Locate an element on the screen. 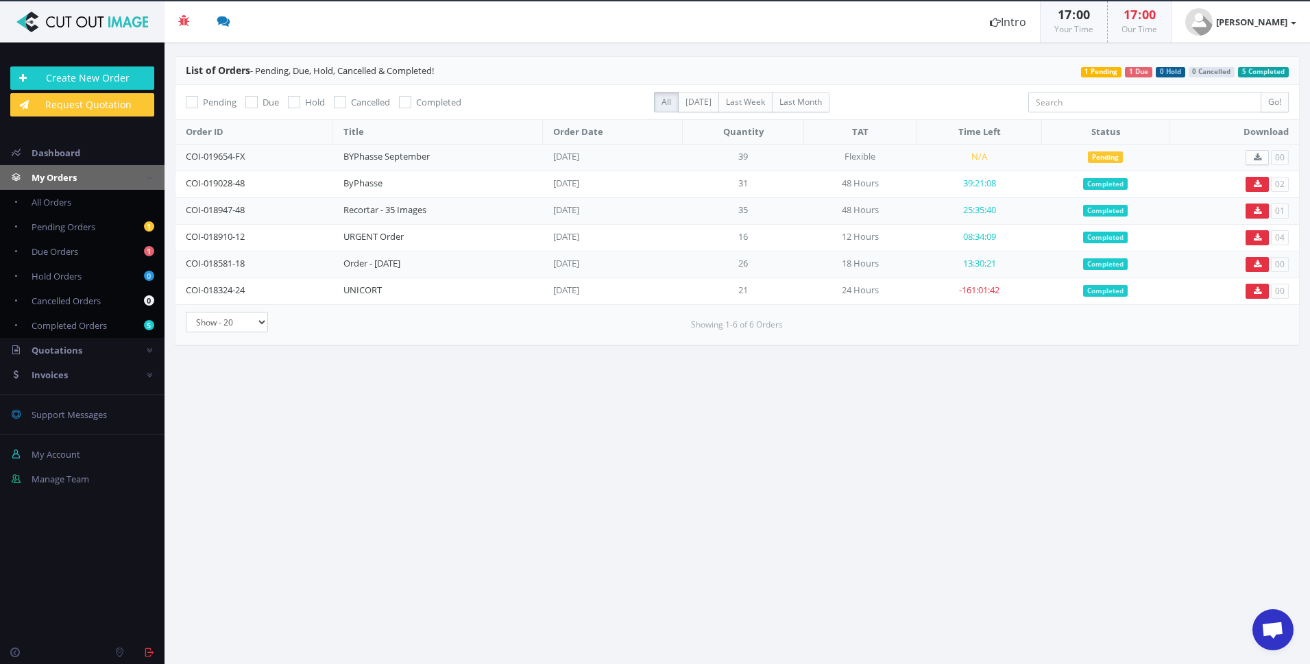  input: Search is located at coordinates (1144, 102).